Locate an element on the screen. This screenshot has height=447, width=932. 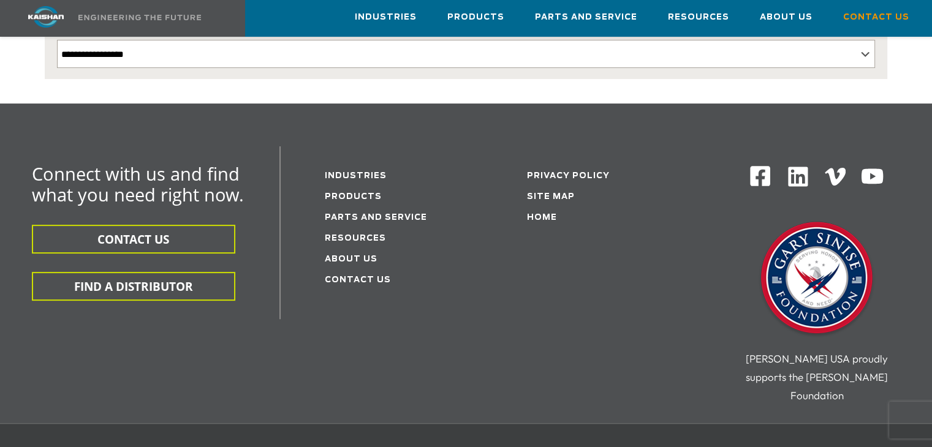
span: About Us is located at coordinates (786, 17).